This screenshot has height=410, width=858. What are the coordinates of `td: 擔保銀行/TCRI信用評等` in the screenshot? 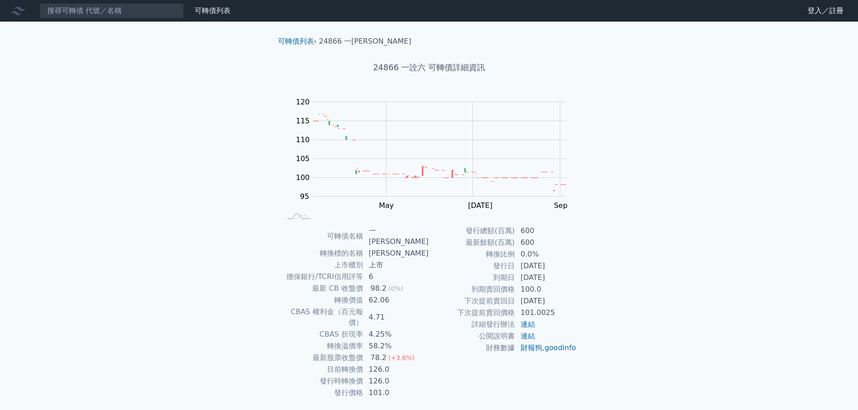 It's located at (322, 277).